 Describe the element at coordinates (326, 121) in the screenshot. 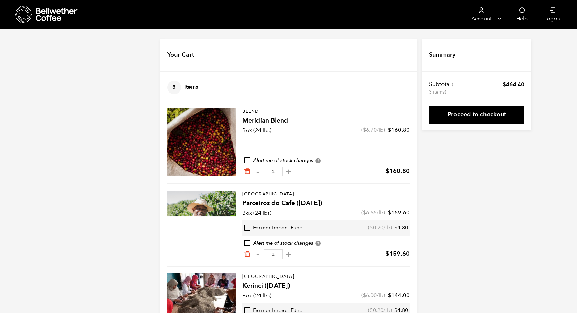

I see `h4: Meridian Blend` at that location.